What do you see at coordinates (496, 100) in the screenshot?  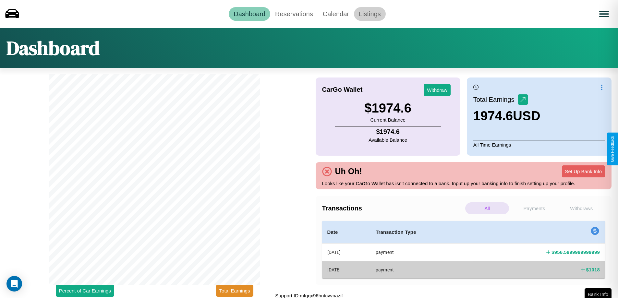 I see `p: Total Earnings` at bounding box center [496, 100].